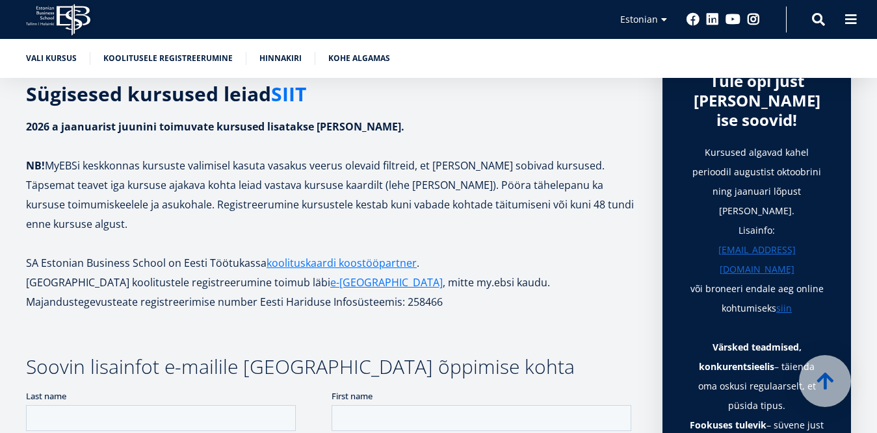  I want to click on a: Kohe algamas, so click(359, 58).